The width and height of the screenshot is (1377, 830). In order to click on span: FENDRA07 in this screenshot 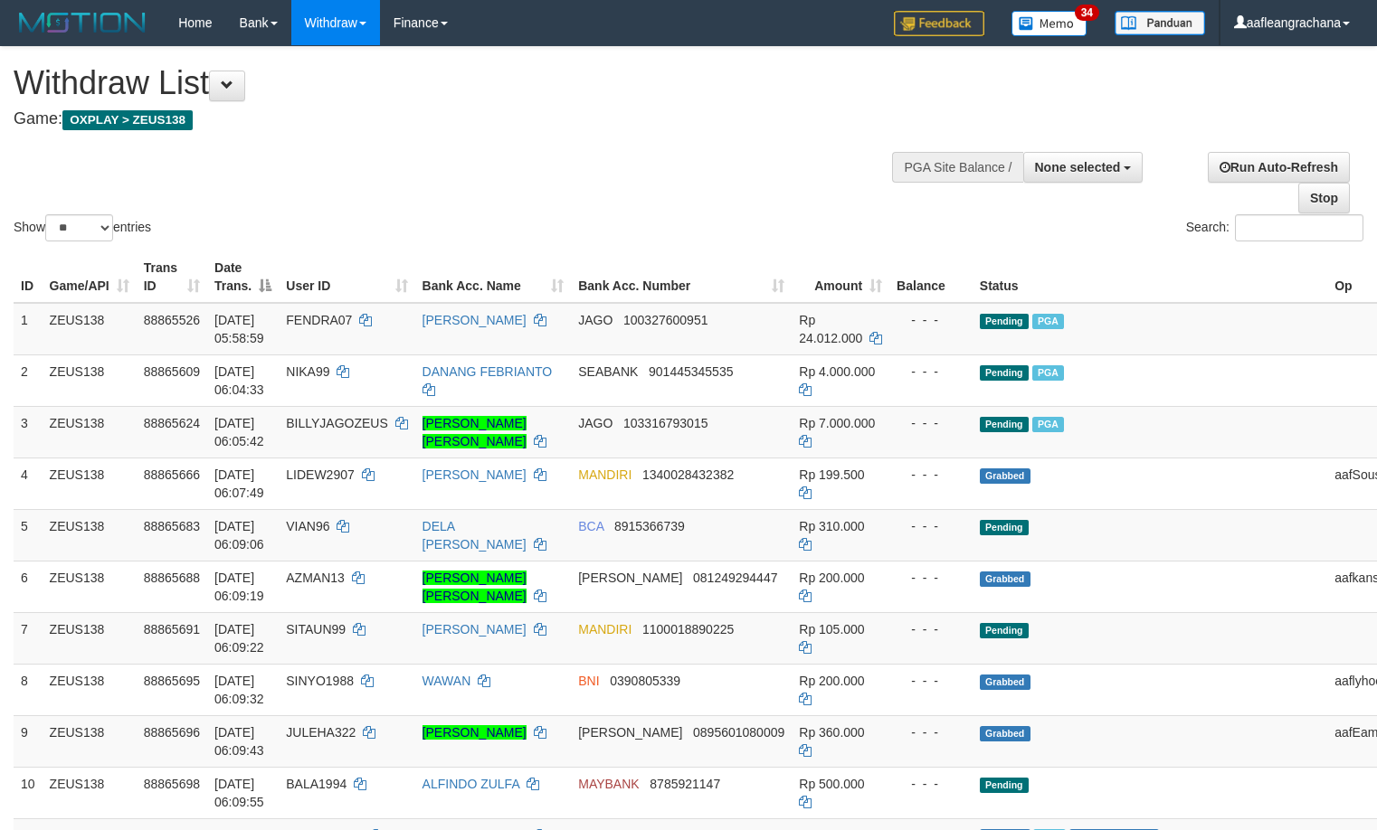, I will do `click(318, 320)`.